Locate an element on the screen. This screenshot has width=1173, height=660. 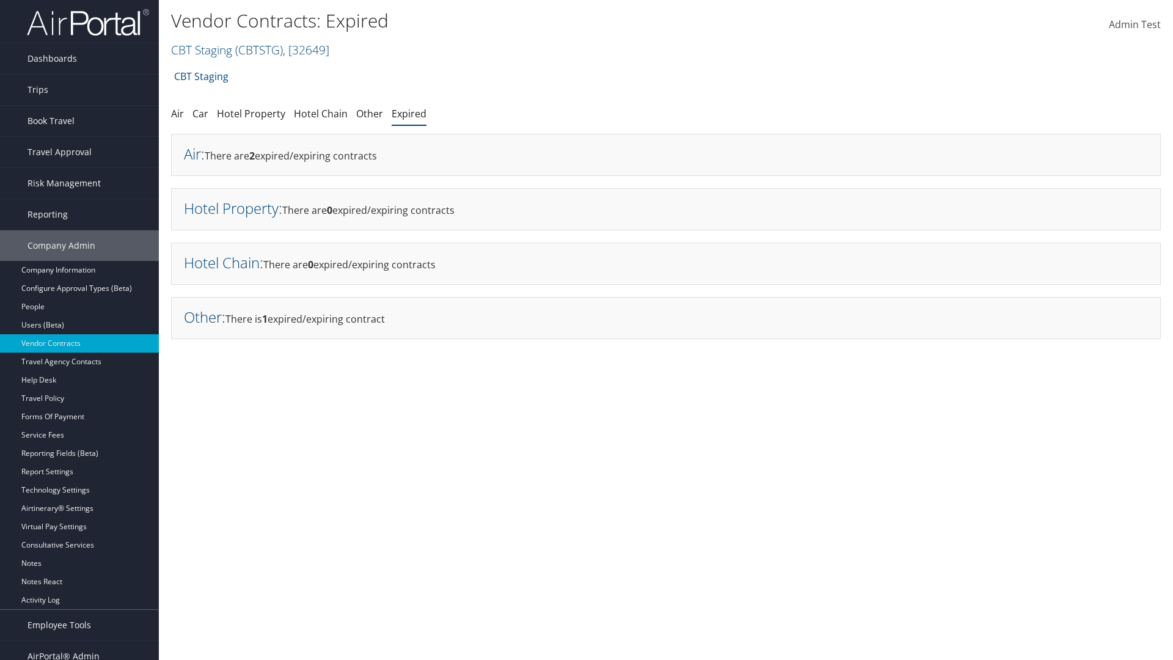
span: Travel Approval is located at coordinates (59, 152).